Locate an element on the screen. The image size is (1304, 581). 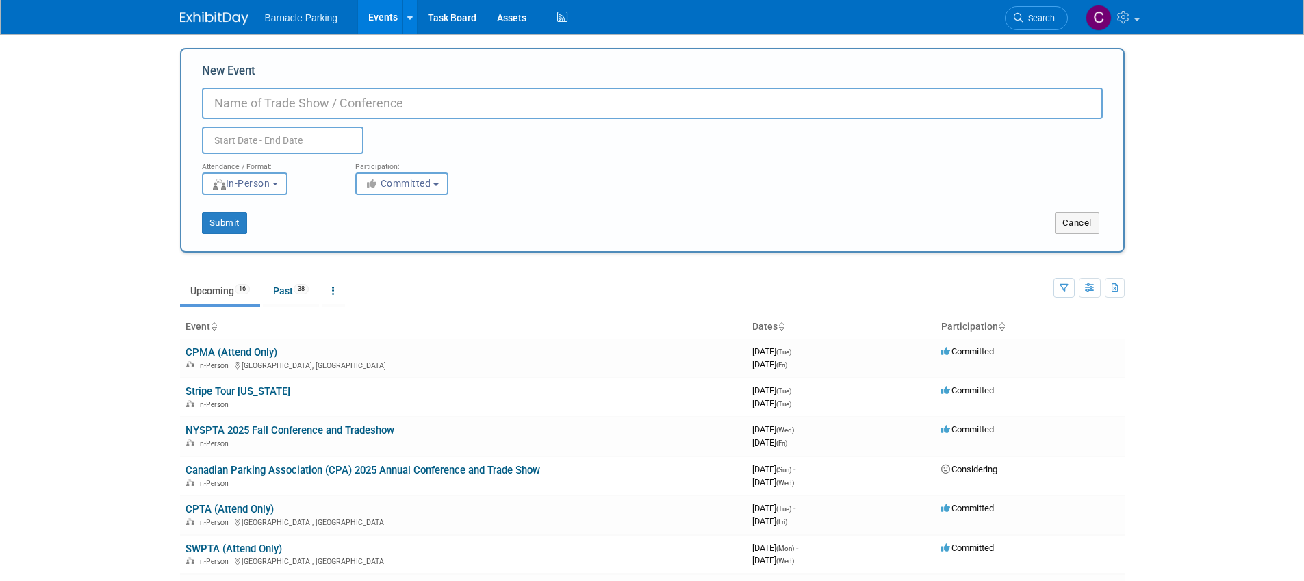
th: Dates is located at coordinates (842, 327).